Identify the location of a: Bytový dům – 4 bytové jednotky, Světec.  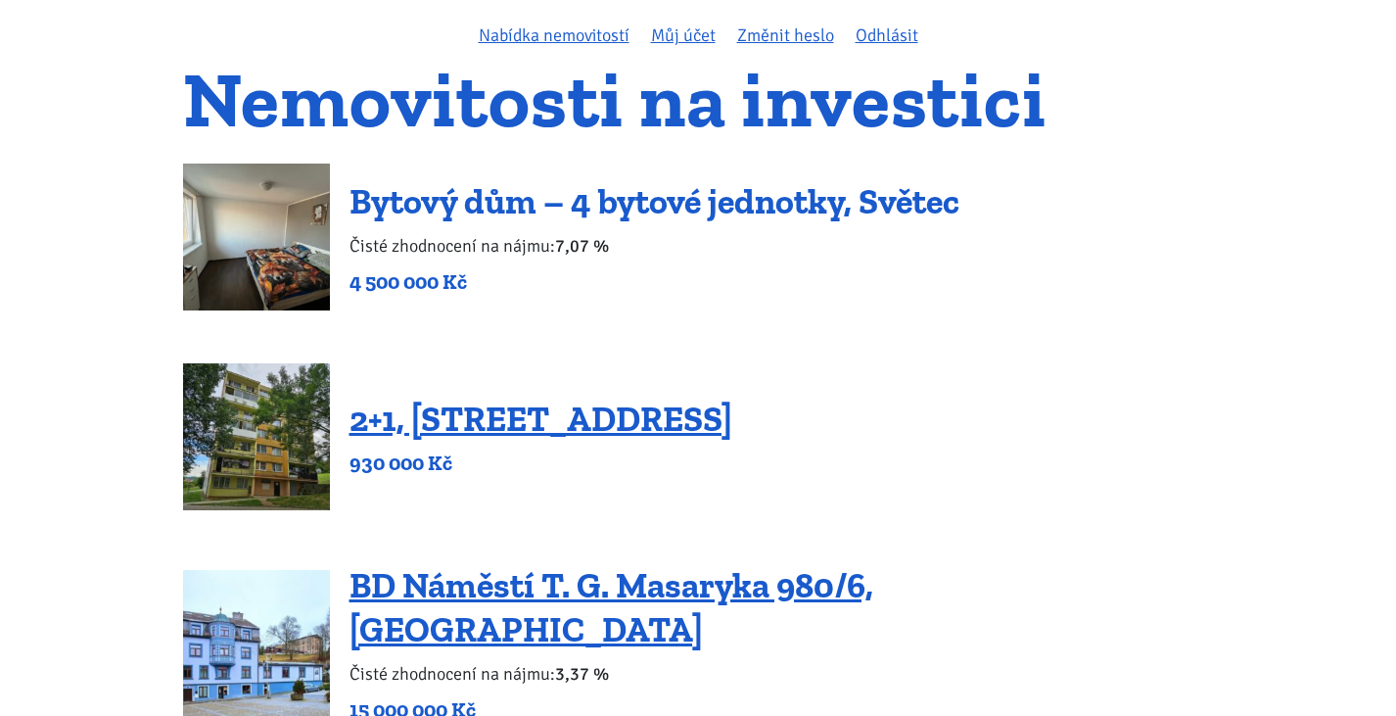
(654, 201).